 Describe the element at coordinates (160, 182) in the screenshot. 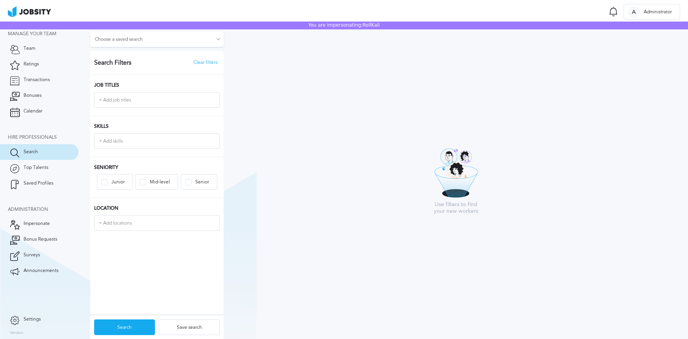

I see `div: Mid-level` at that location.